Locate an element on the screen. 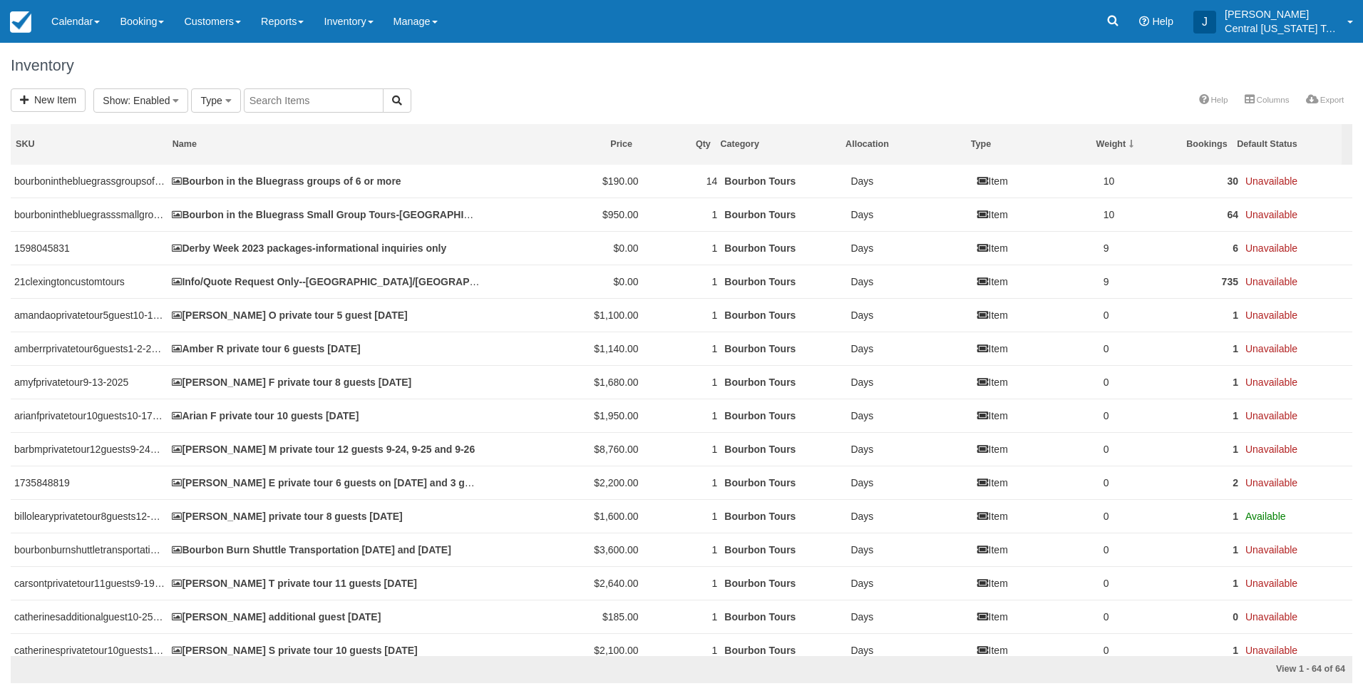  div: Type is located at coordinates (1029, 144).